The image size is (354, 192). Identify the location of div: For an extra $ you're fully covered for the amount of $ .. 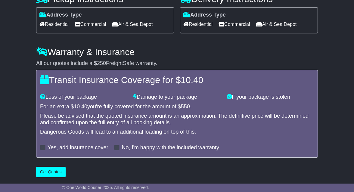
(177, 107).